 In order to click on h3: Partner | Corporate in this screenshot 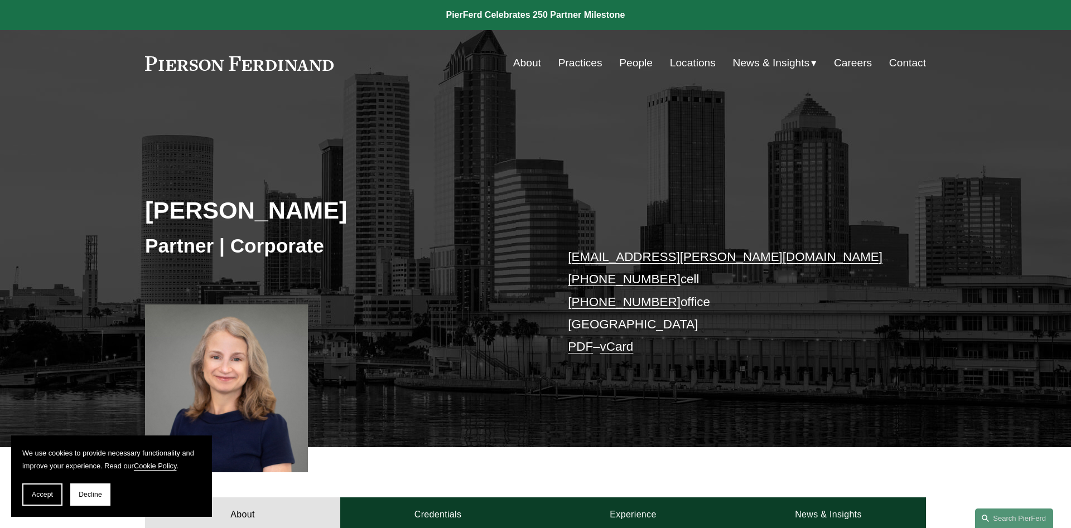, I will do `click(340, 246)`.